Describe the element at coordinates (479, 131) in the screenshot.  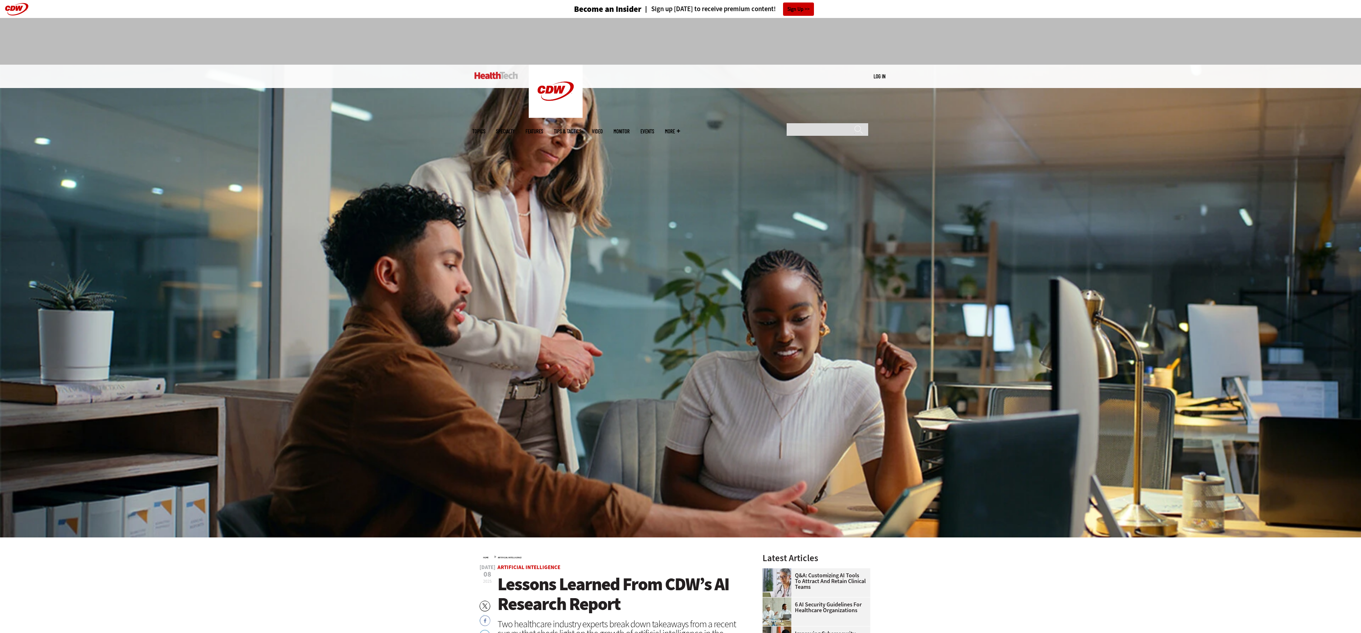
I see `span: Topics` at that location.